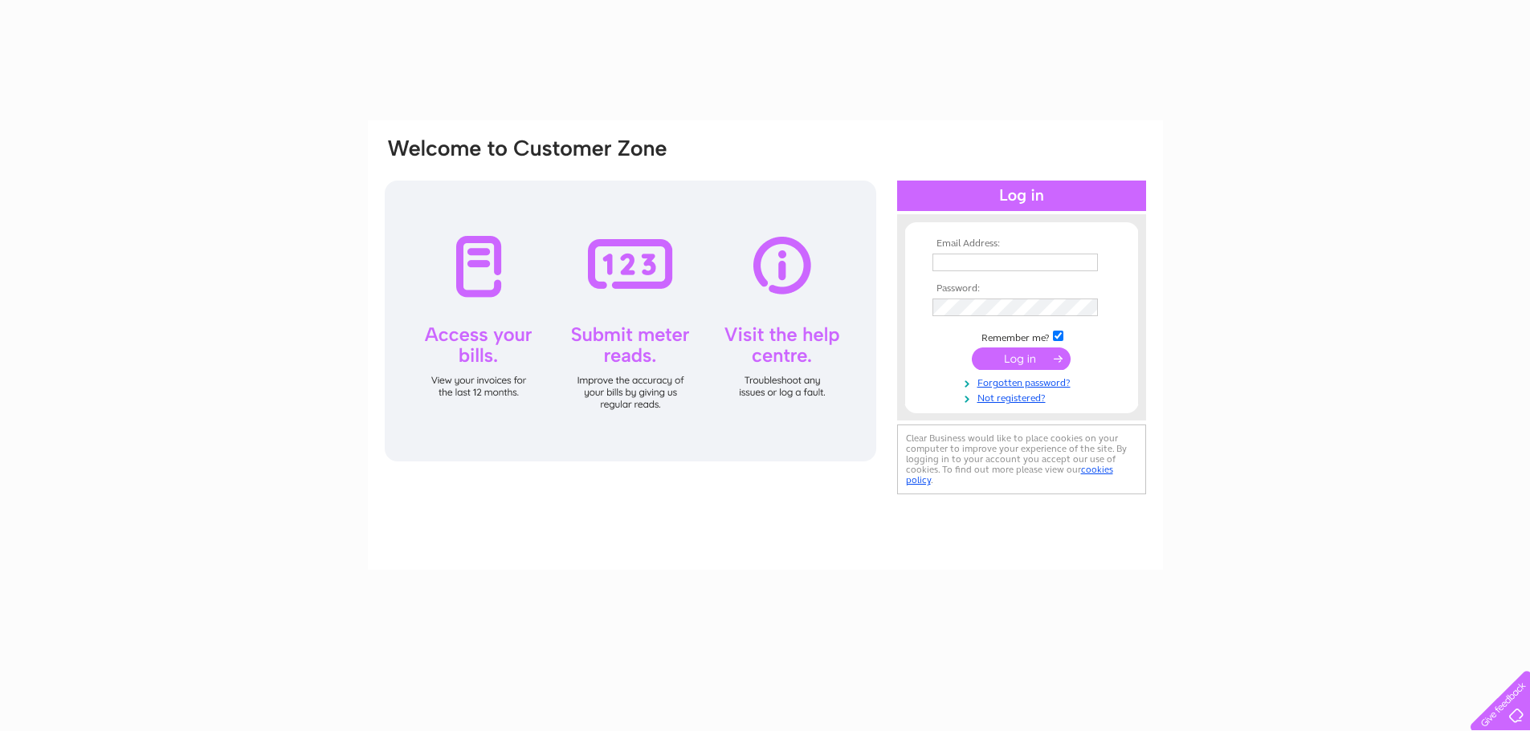  I want to click on a: Forgotten password?, so click(1023, 381).